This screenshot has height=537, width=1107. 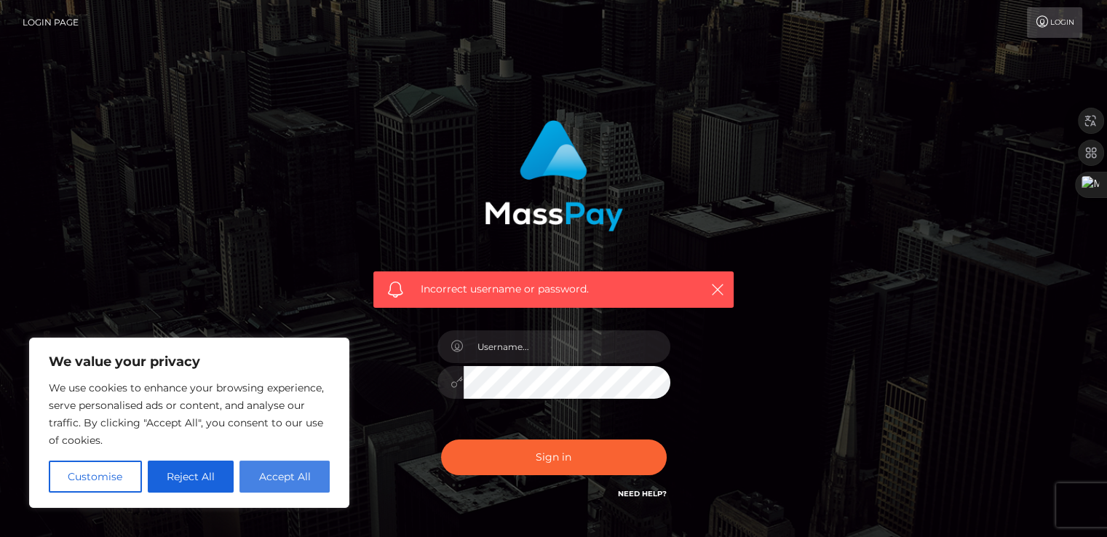 What do you see at coordinates (191, 477) in the screenshot?
I see `button: Reject All` at bounding box center [191, 477].